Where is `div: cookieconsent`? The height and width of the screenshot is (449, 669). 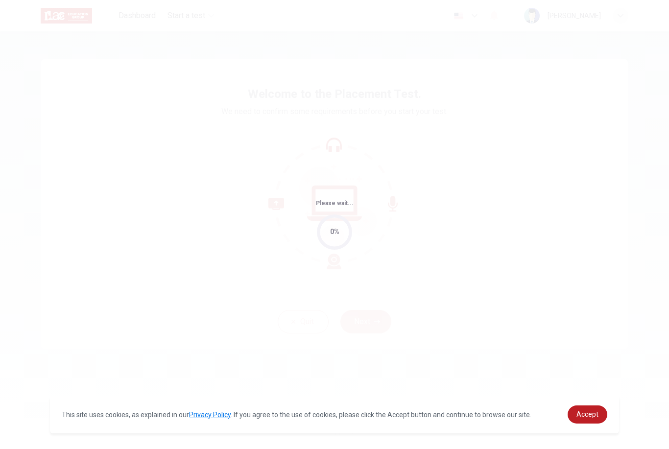 div: cookieconsent is located at coordinates (334, 414).